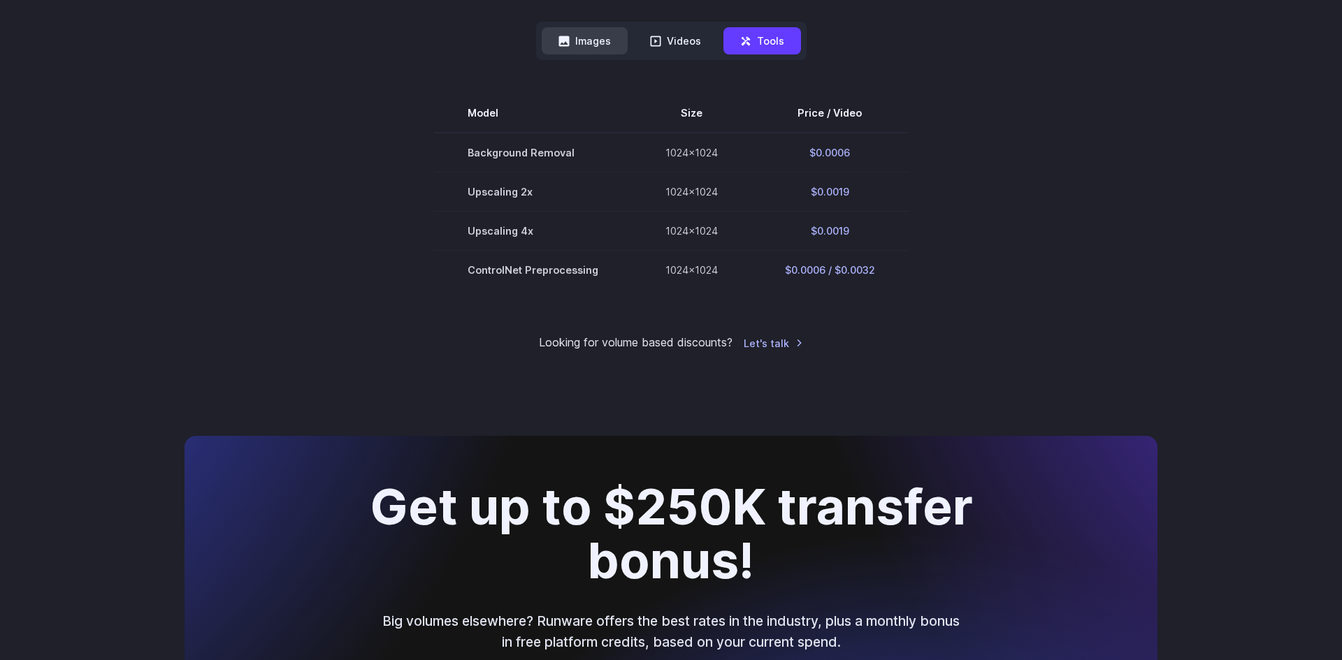 The height and width of the screenshot is (660, 1342). I want to click on button: Tools, so click(762, 41).